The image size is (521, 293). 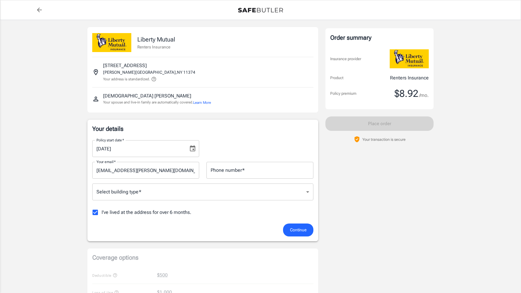 I want to click on svg: Insured person, so click(x=96, y=99).